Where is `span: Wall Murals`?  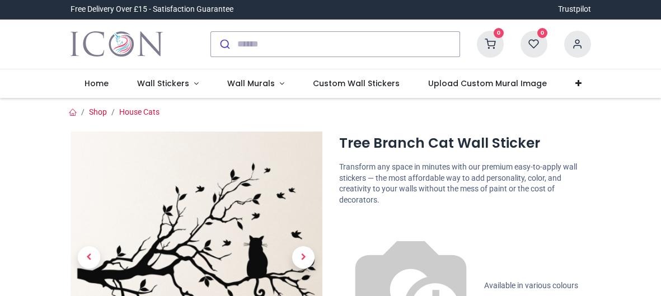 span: Wall Murals is located at coordinates (251, 83).